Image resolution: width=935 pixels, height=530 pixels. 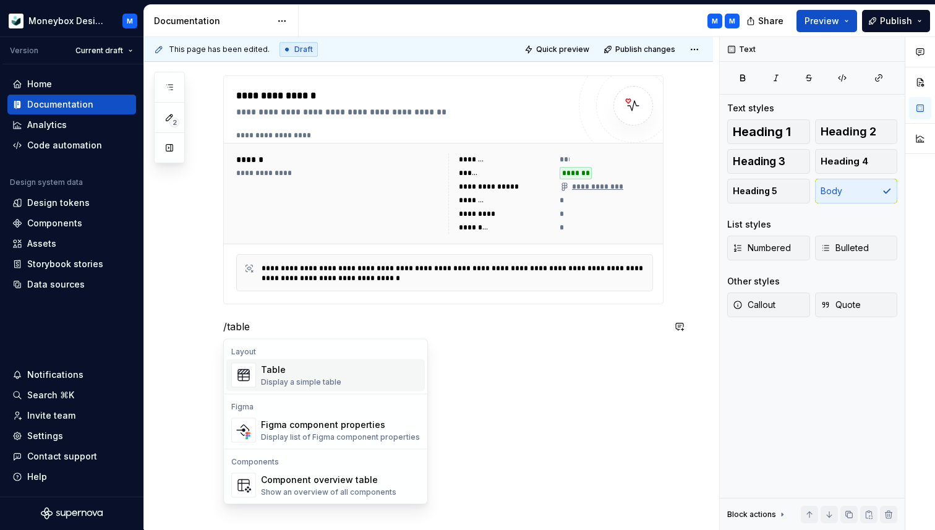 What do you see at coordinates (55, 375) in the screenshot?
I see `div: Notifications` at bounding box center [55, 375].